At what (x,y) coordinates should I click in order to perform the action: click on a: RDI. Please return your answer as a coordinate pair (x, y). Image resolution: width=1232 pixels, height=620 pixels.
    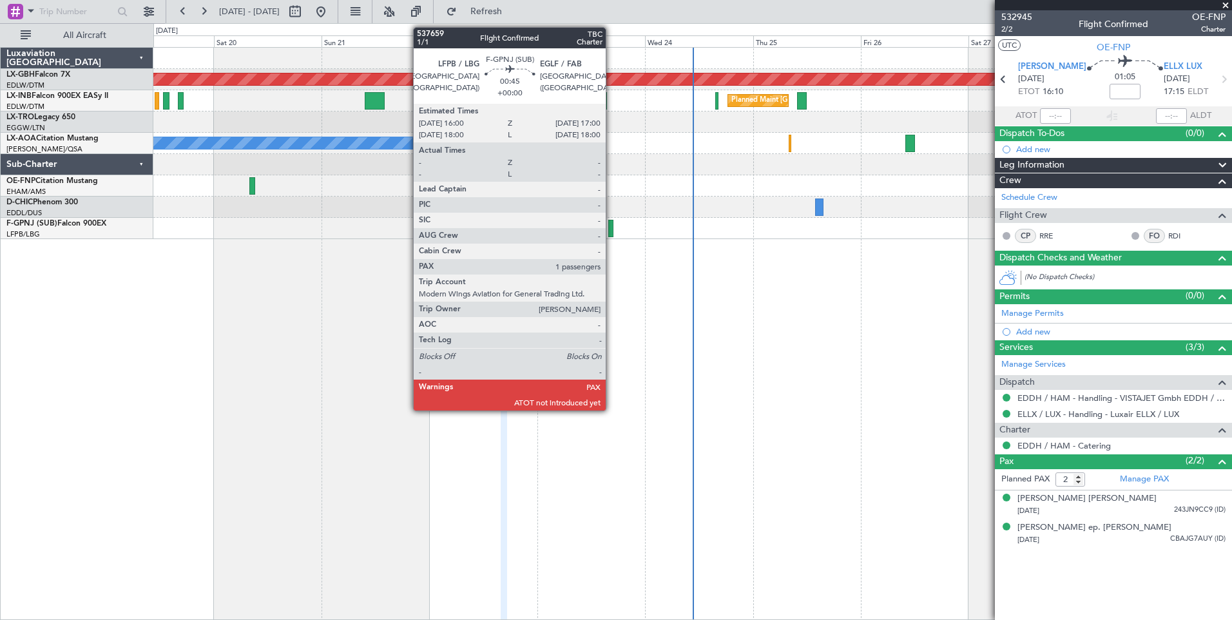
    Looking at the image, I should click on (1182, 236).